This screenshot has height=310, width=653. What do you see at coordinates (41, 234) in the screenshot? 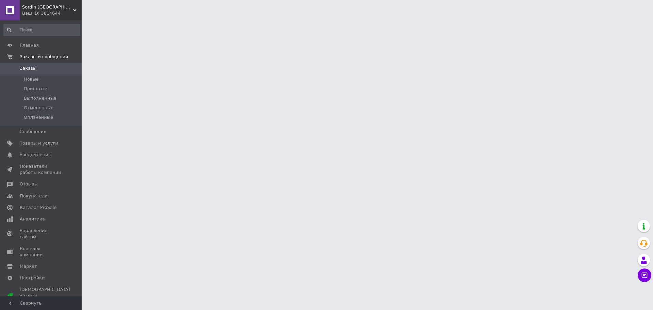
I see `span: Управление сайтом` at bounding box center [41, 234].